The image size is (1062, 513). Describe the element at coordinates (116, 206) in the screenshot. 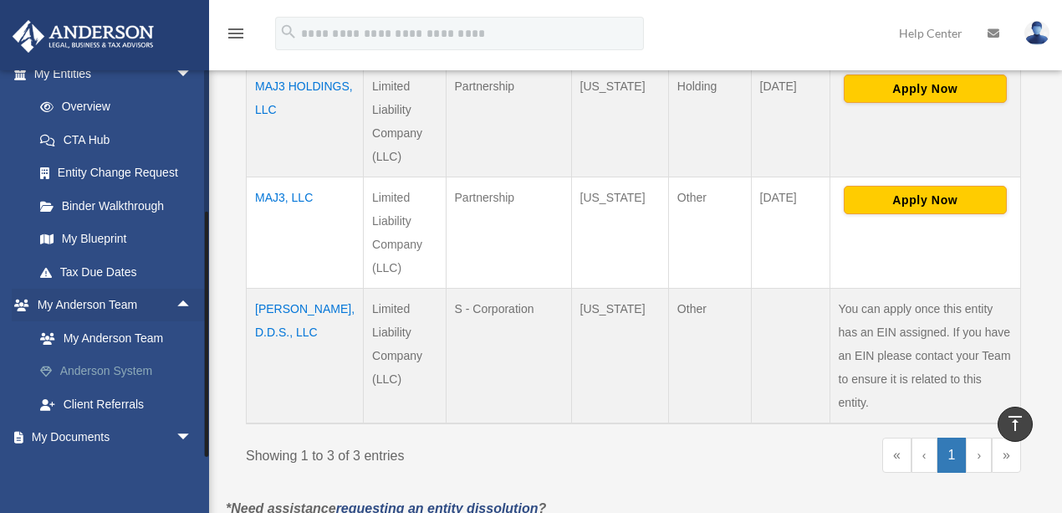

I see `a: Binder Walkthrough` at that location.